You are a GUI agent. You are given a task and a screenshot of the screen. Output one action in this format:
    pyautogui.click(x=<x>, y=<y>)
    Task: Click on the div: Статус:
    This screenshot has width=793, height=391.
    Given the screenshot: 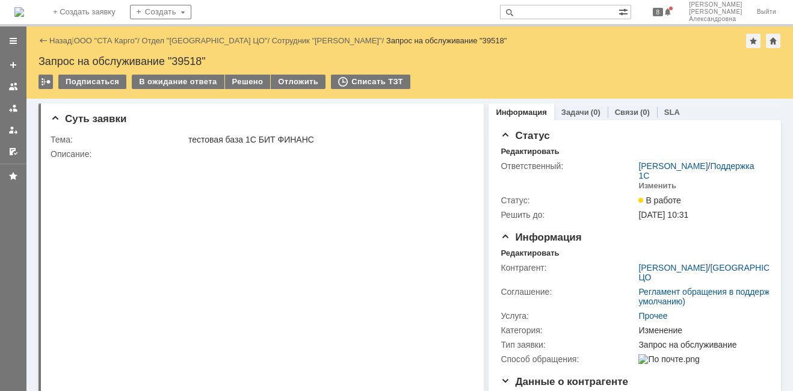 What is the action you would take?
    pyautogui.click(x=568, y=200)
    